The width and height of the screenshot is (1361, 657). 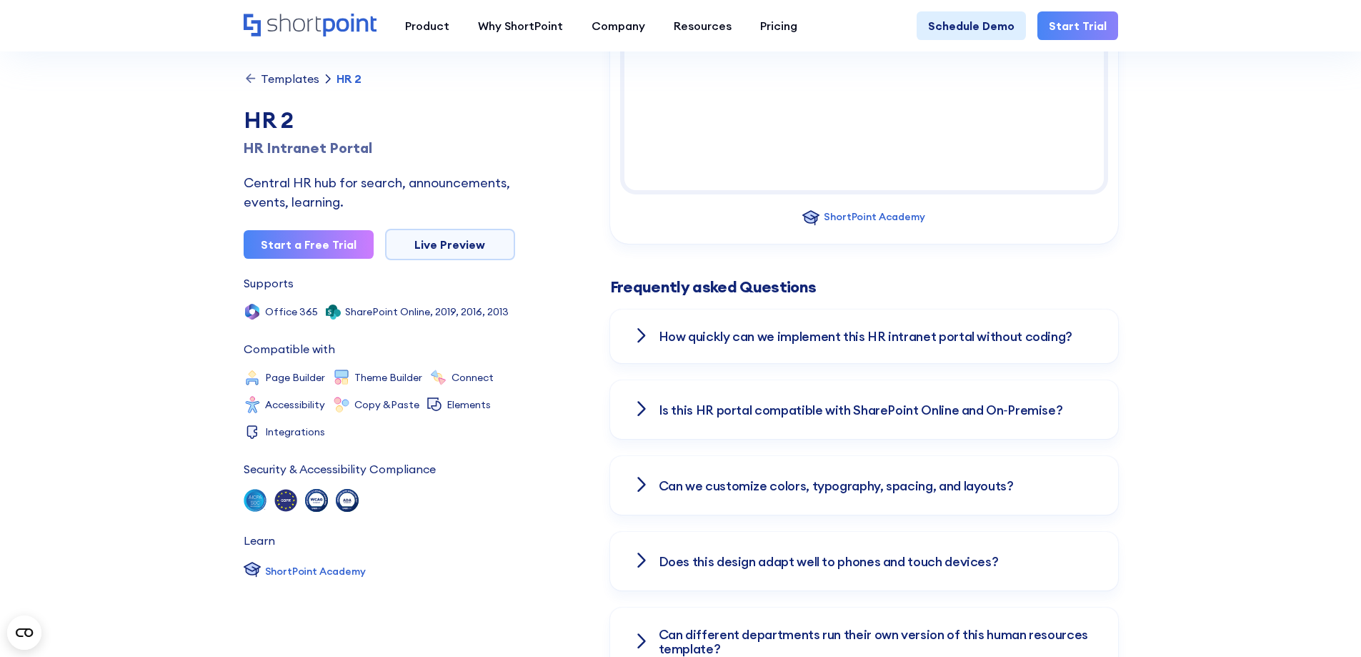 What do you see at coordinates (836, 486) in the screenshot?
I see `h3: Can we customize colors, typography, spacing, and layouts?` at bounding box center [836, 486].